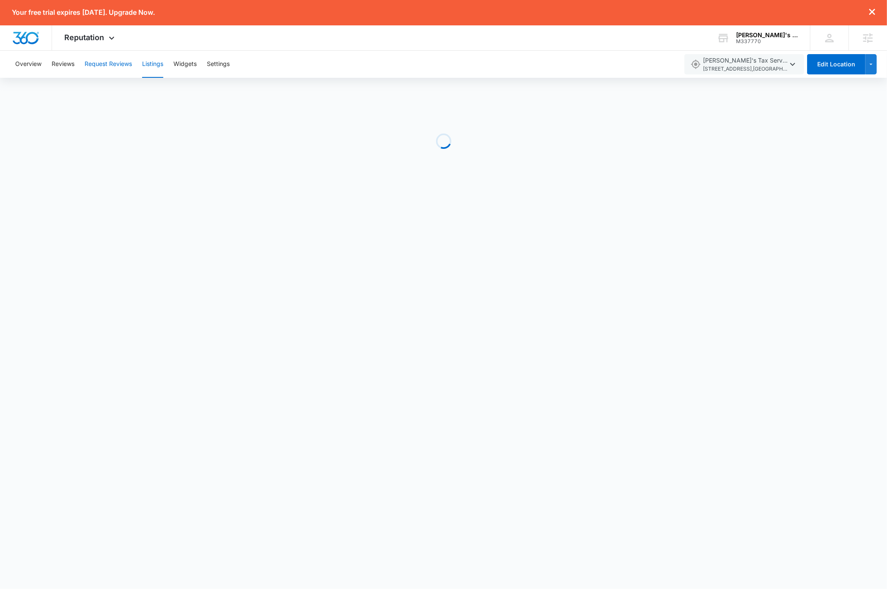  What do you see at coordinates (218, 64) in the screenshot?
I see `button: Settings` at bounding box center [218, 64].